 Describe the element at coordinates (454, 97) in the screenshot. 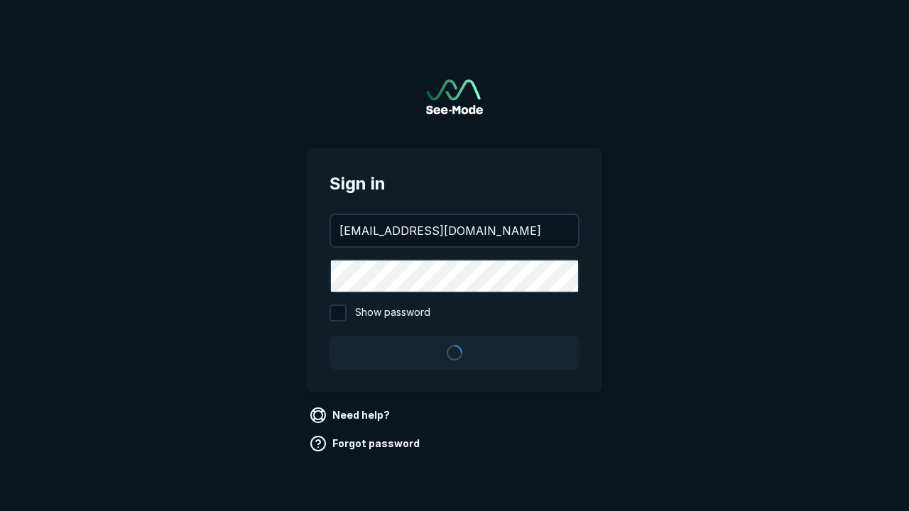

I see `a: Go to sign in` at that location.